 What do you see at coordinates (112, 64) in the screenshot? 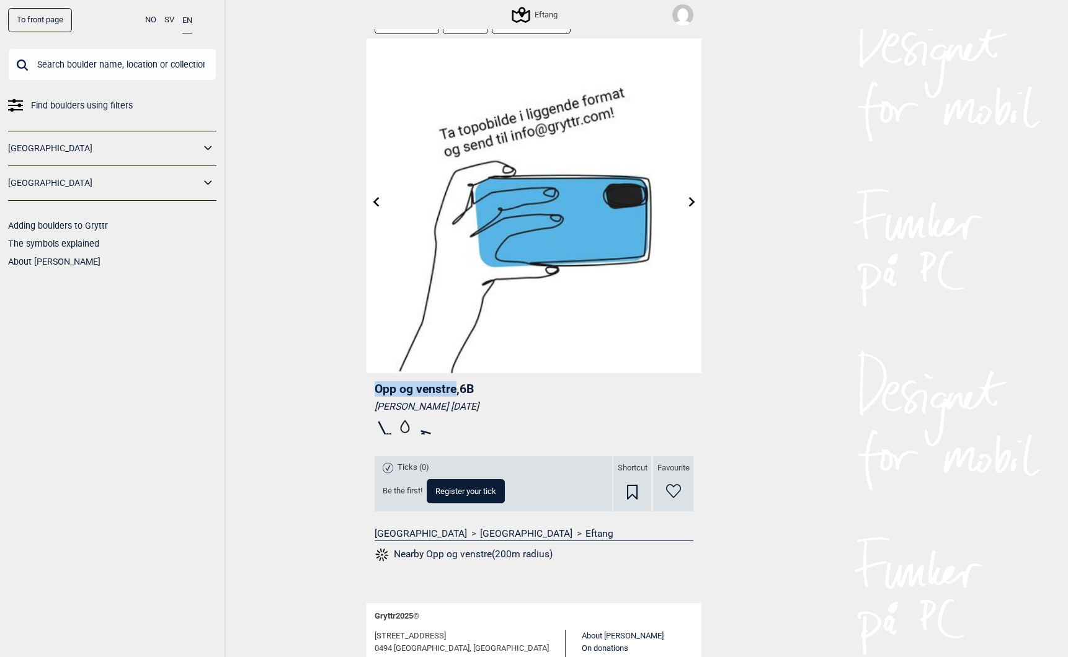
I see `input: Search boulder name, location or collection` at bounding box center [112, 64].